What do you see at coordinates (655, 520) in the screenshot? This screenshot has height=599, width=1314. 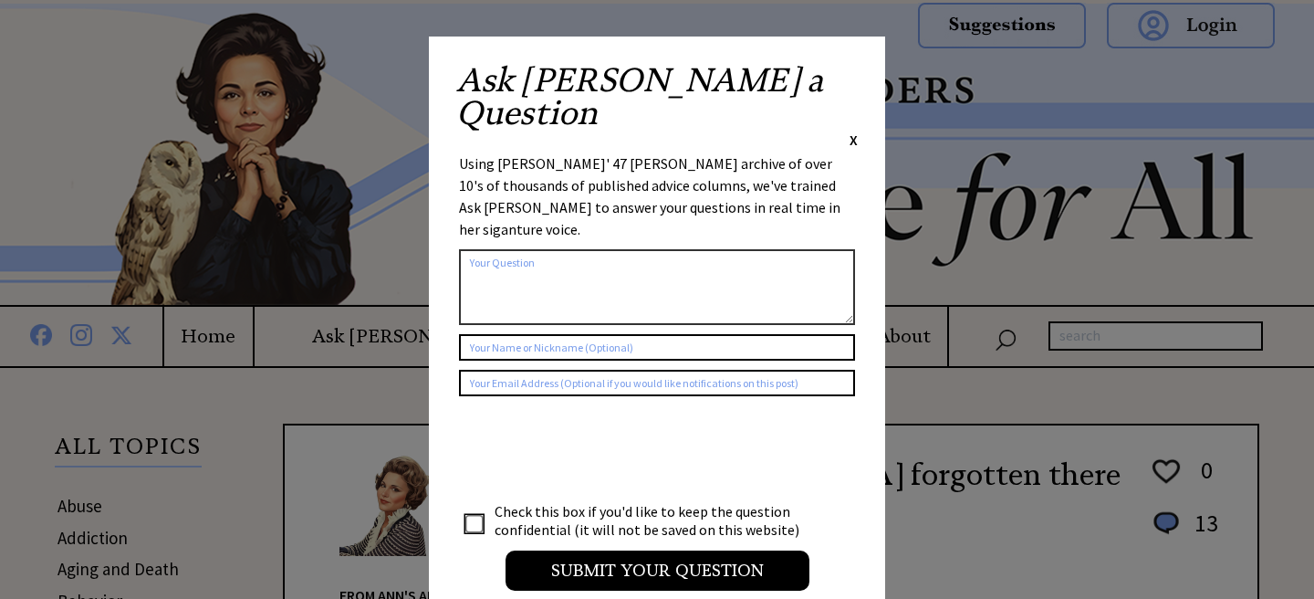 I see `td: Check this box if you'd like to keep the question confidential (it will not be saved on this webs...` at bounding box center [655, 520].